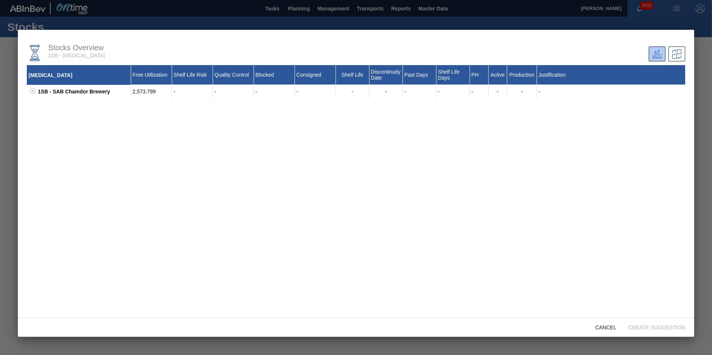 This screenshot has width=712, height=355. Describe the element at coordinates (151, 75) in the screenshot. I see `div: Free Utilization` at that location.